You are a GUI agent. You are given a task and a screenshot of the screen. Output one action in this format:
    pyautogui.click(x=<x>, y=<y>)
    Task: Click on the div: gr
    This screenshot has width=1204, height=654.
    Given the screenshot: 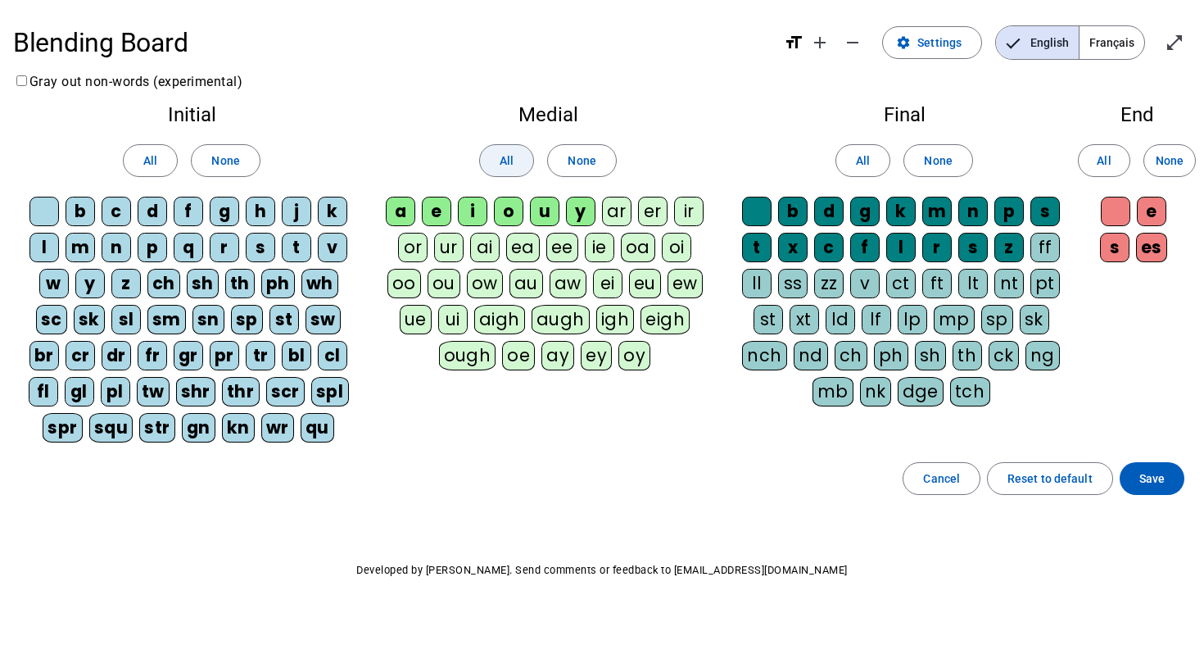 What is the action you would take?
    pyautogui.click(x=188, y=355)
    